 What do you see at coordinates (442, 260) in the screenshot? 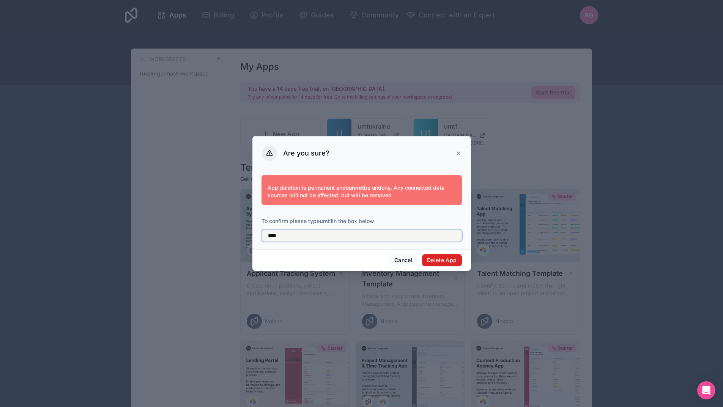
I see `button: Delete App` at bounding box center [442, 260].